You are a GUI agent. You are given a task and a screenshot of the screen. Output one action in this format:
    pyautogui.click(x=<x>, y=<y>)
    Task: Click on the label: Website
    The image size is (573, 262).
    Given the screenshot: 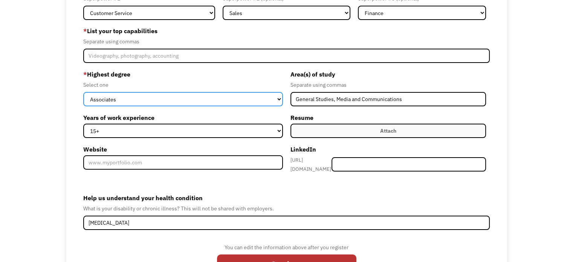 What is the action you would take?
    pyautogui.click(x=183, y=149)
    